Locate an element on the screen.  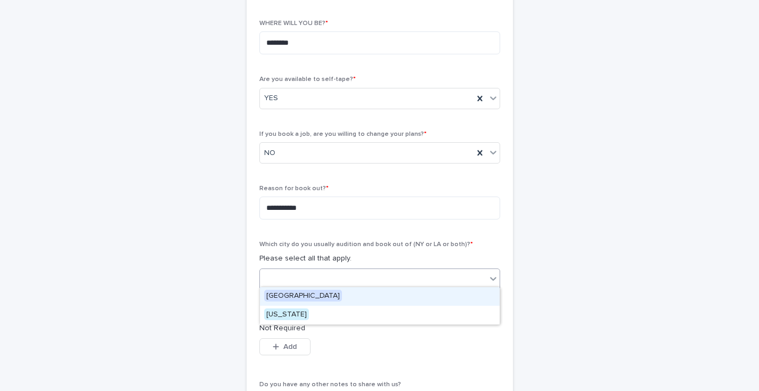
span: Which city do you usually audition and book out of (NY or LA or both)? is located at coordinates (366, 245).